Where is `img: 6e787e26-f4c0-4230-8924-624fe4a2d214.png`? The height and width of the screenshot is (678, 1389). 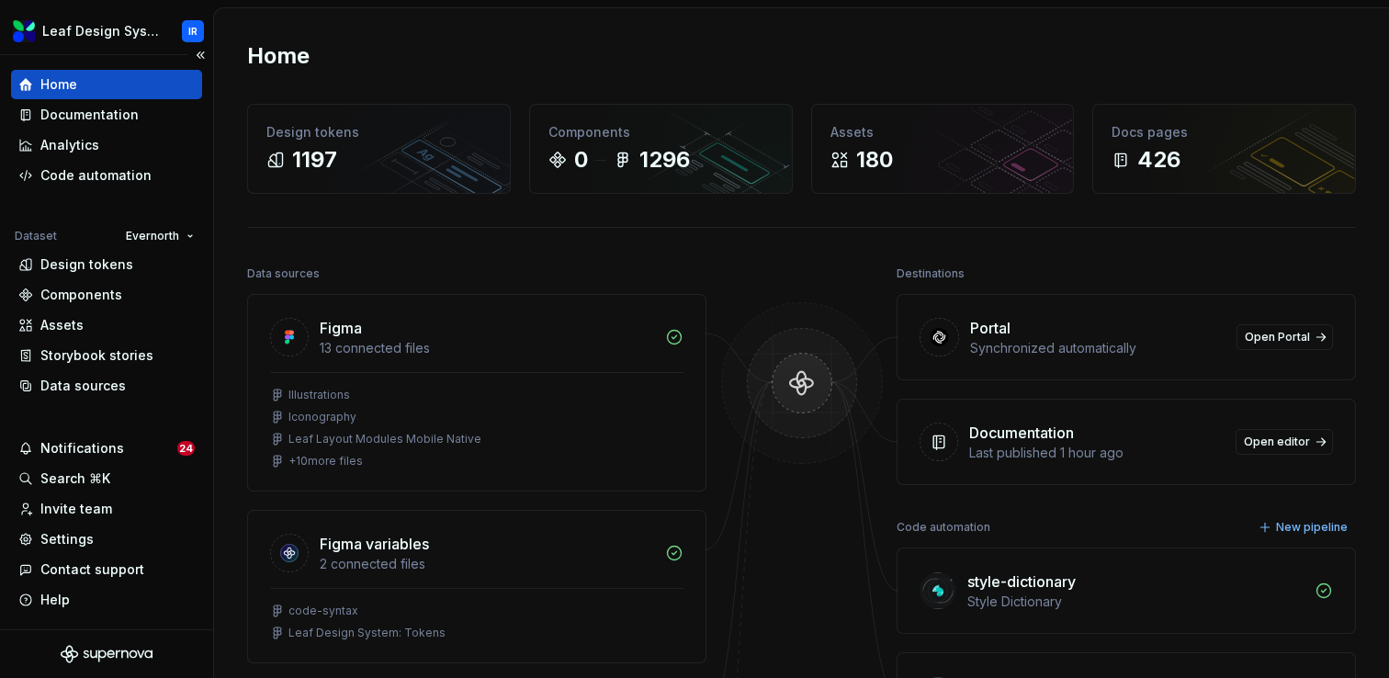 img: 6e787e26-f4c0-4230-8924-624fe4a2d214.png is located at coordinates (24, 31).